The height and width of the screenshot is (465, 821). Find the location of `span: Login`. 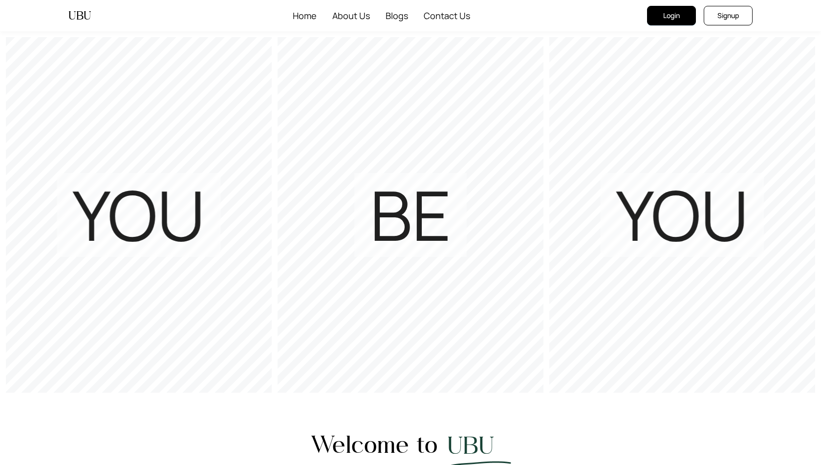

span: Login is located at coordinates (671, 16).